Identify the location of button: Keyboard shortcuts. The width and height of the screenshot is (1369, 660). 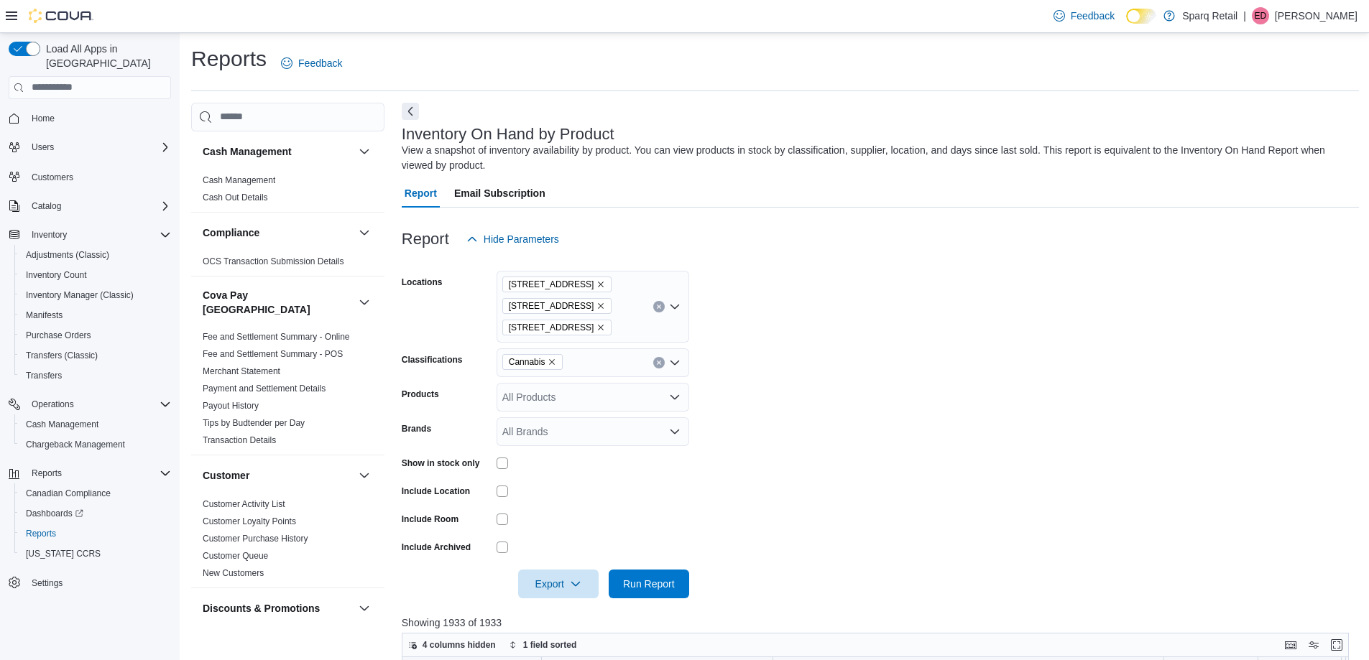
(1291, 645).